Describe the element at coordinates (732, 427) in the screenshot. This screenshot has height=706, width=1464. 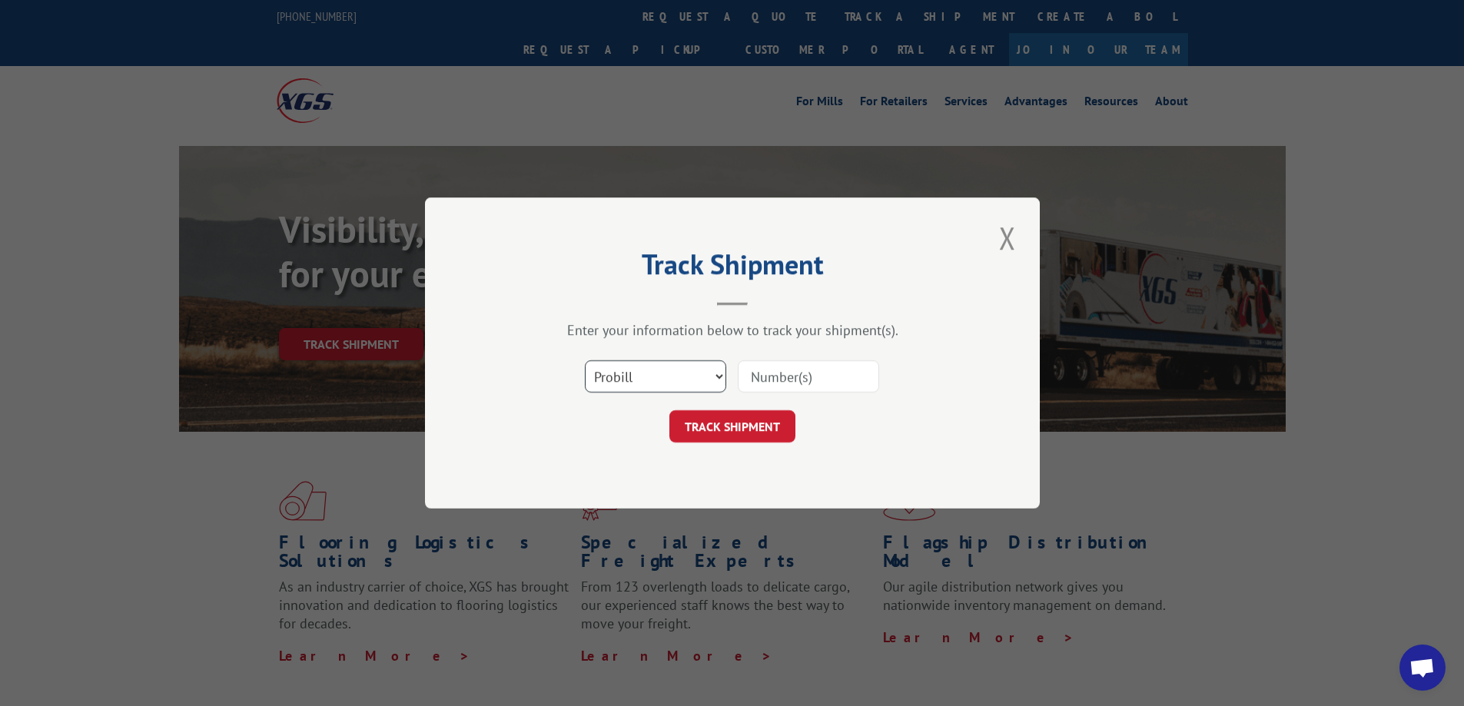
I see `button: TRACK SHIPMENT` at that location.